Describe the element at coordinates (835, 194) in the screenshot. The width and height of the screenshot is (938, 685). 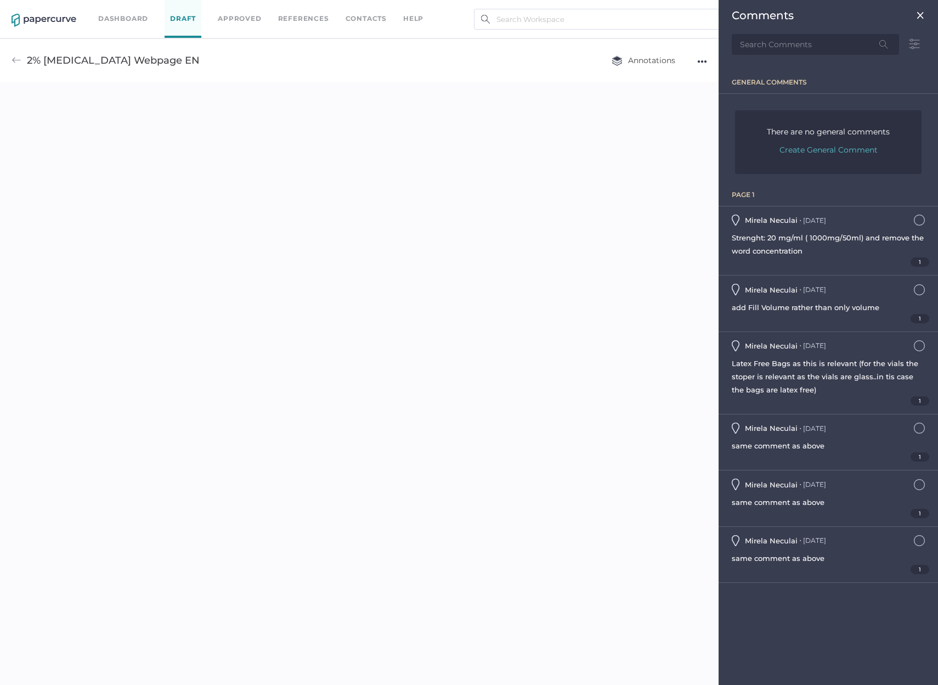
I see `div: page 1` at that location.